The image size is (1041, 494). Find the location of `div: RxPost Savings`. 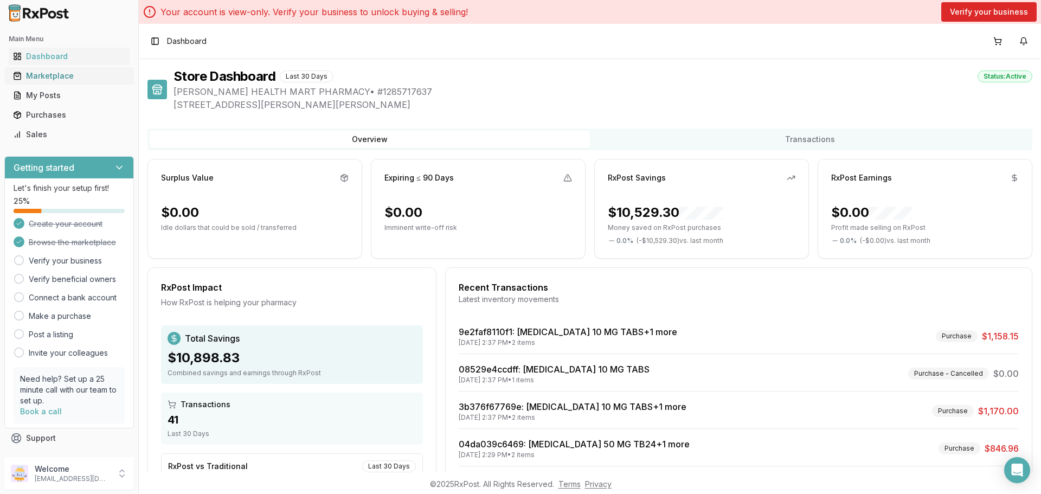

div: RxPost Savings is located at coordinates (637, 178).